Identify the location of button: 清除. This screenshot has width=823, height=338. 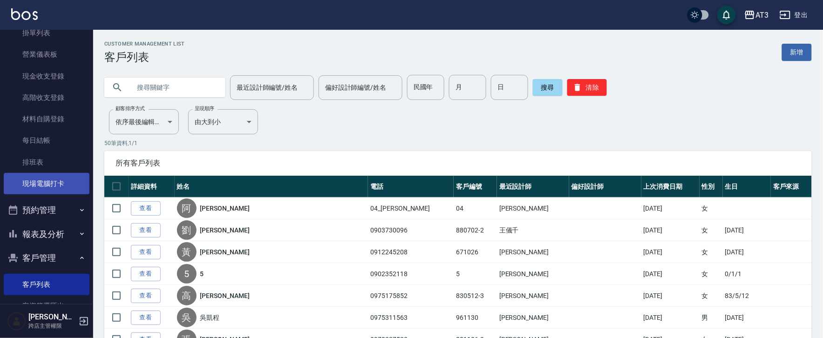
(587, 88).